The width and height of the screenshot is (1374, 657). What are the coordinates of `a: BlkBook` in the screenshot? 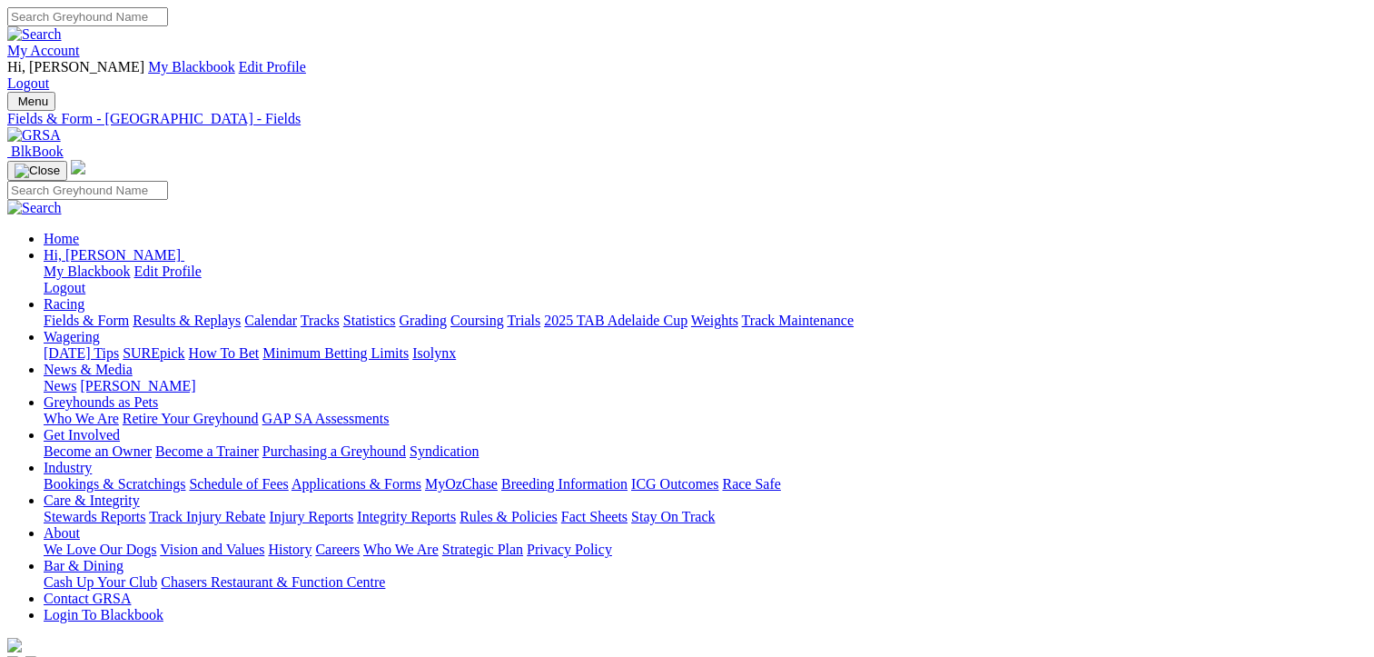 It's located at (35, 151).